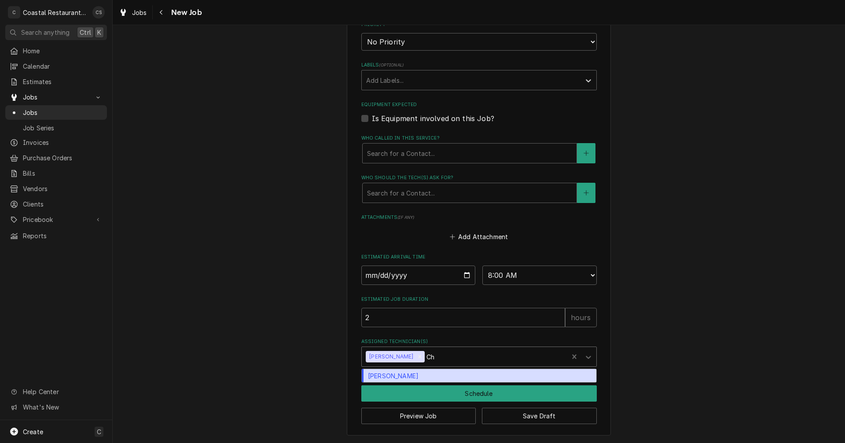  What do you see at coordinates (56, 407) in the screenshot?
I see `a: Go to What's New` at bounding box center [56, 407].